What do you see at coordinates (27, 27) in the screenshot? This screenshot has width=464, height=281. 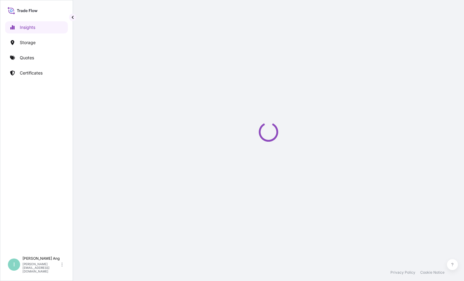 I see `p: Insights` at bounding box center [27, 27].